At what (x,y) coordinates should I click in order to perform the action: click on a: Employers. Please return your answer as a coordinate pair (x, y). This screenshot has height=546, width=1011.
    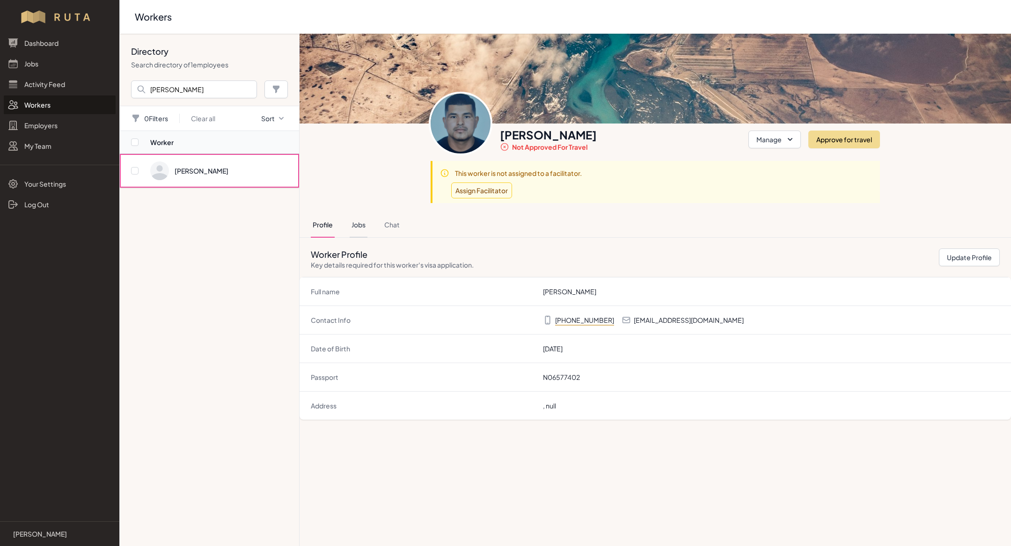
    Looking at the image, I should click on (59, 125).